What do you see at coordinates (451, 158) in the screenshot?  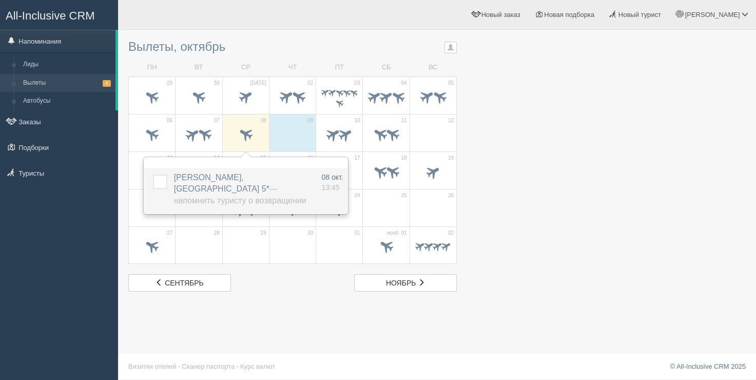 I see `span: 19` at bounding box center [451, 158].